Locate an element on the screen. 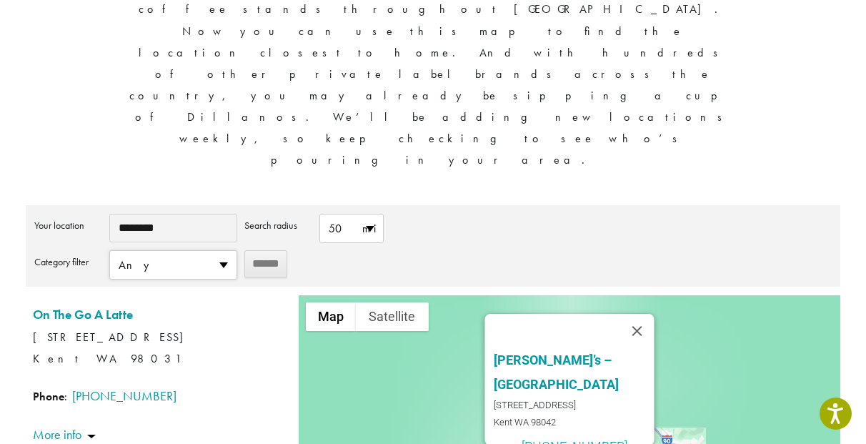  a: More info is located at coordinates (64, 434).